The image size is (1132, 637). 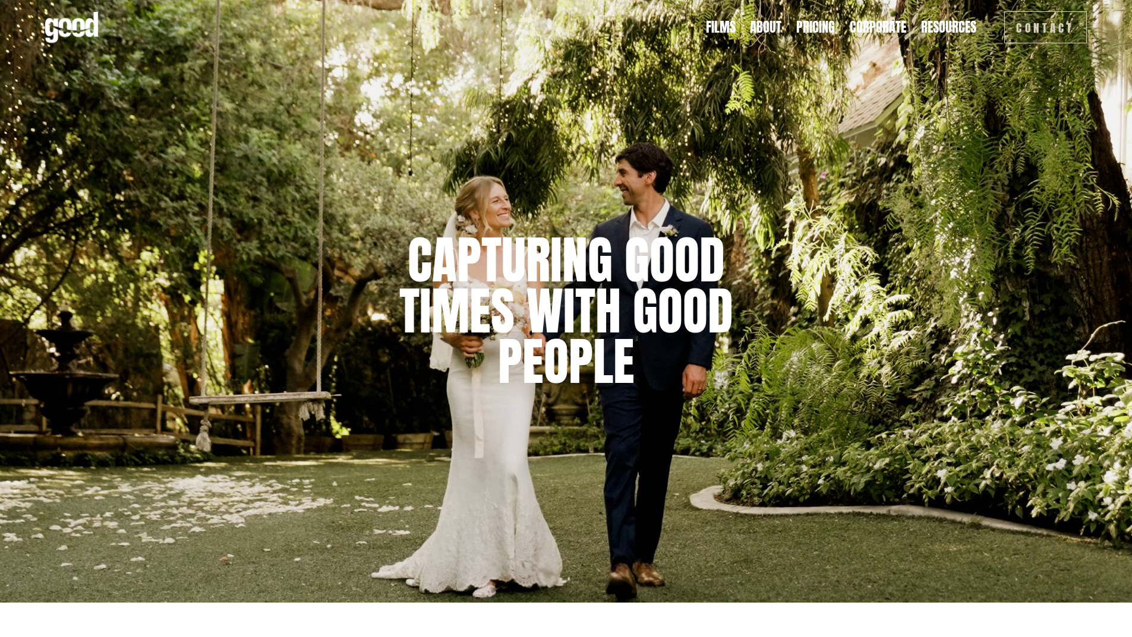 What do you see at coordinates (877, 27) in the screenshot?
I see `a: Corporate` at bounding box center [877, 27].